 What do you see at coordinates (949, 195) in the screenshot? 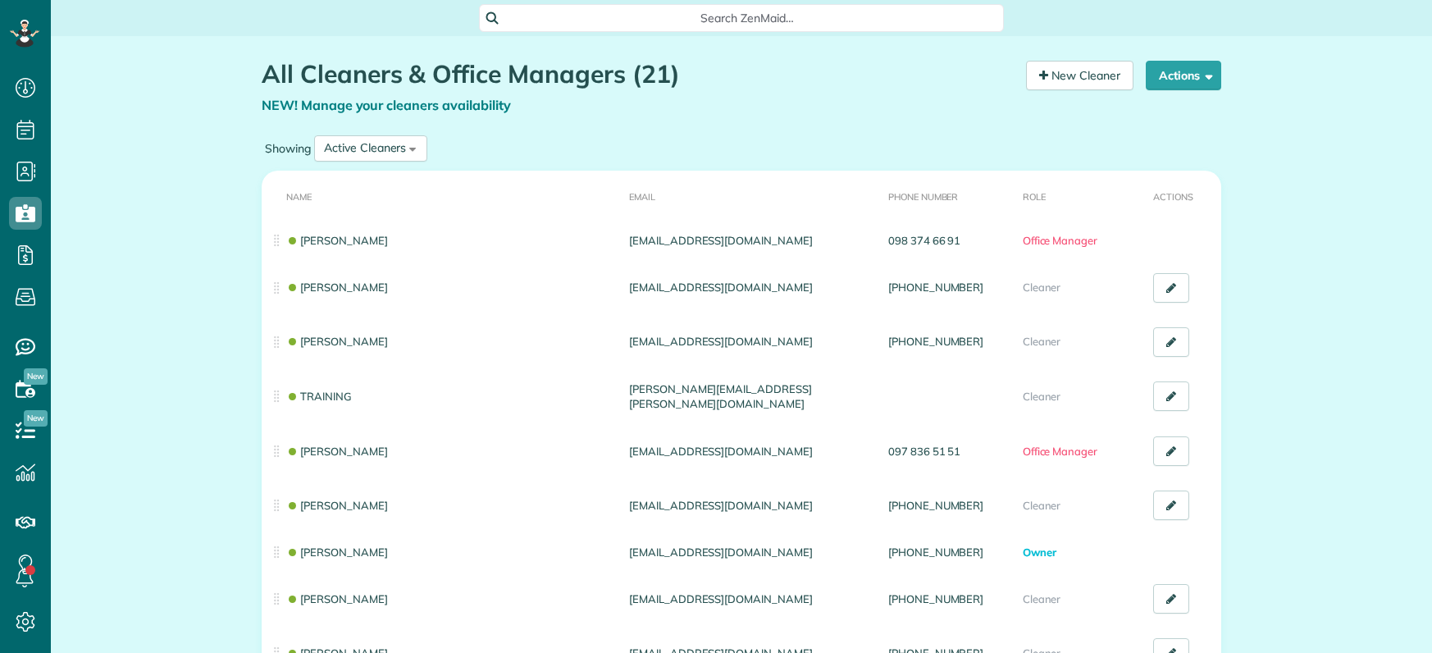
I see `th: Phone number` at bounding box center [949, 195].